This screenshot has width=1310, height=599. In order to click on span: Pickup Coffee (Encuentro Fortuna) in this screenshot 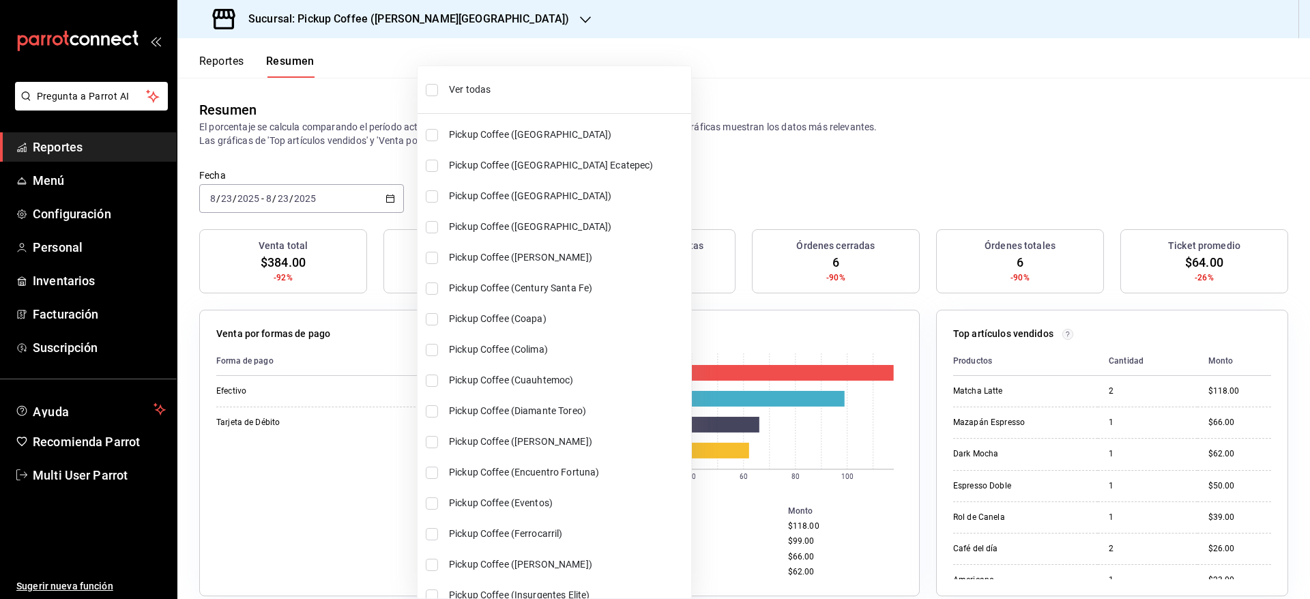, I will do `click(567, 472)`.